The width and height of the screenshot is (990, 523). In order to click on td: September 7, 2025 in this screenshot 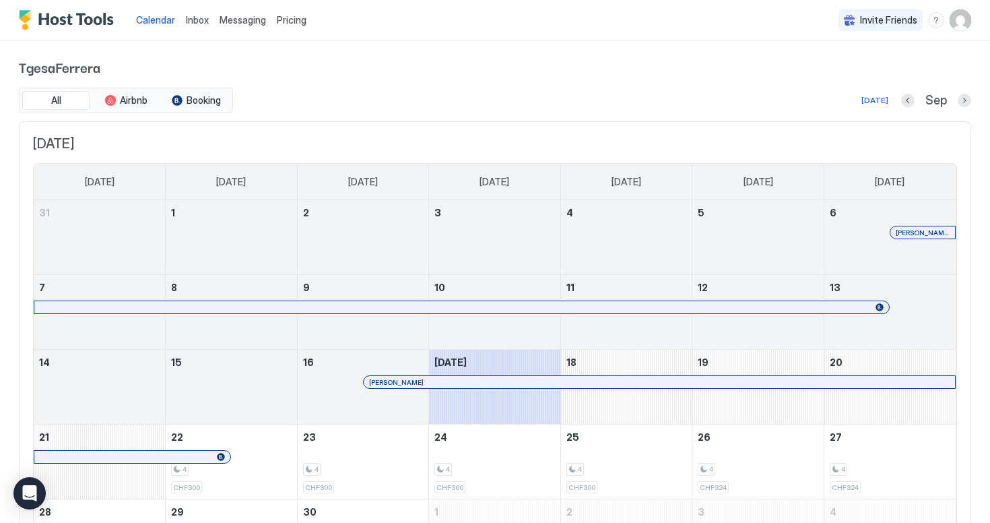, I will do `click(100, 312)`.